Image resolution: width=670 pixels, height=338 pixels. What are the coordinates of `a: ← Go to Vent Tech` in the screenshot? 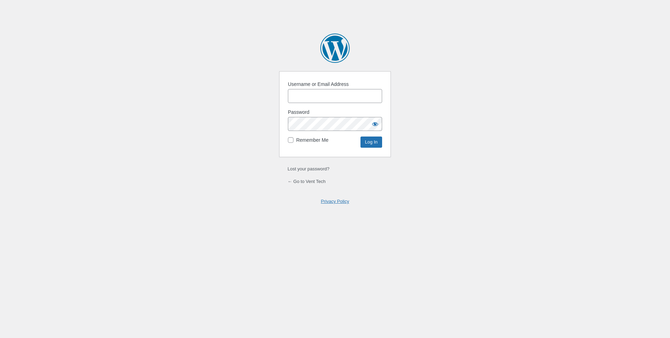 It's located at (306, 181).